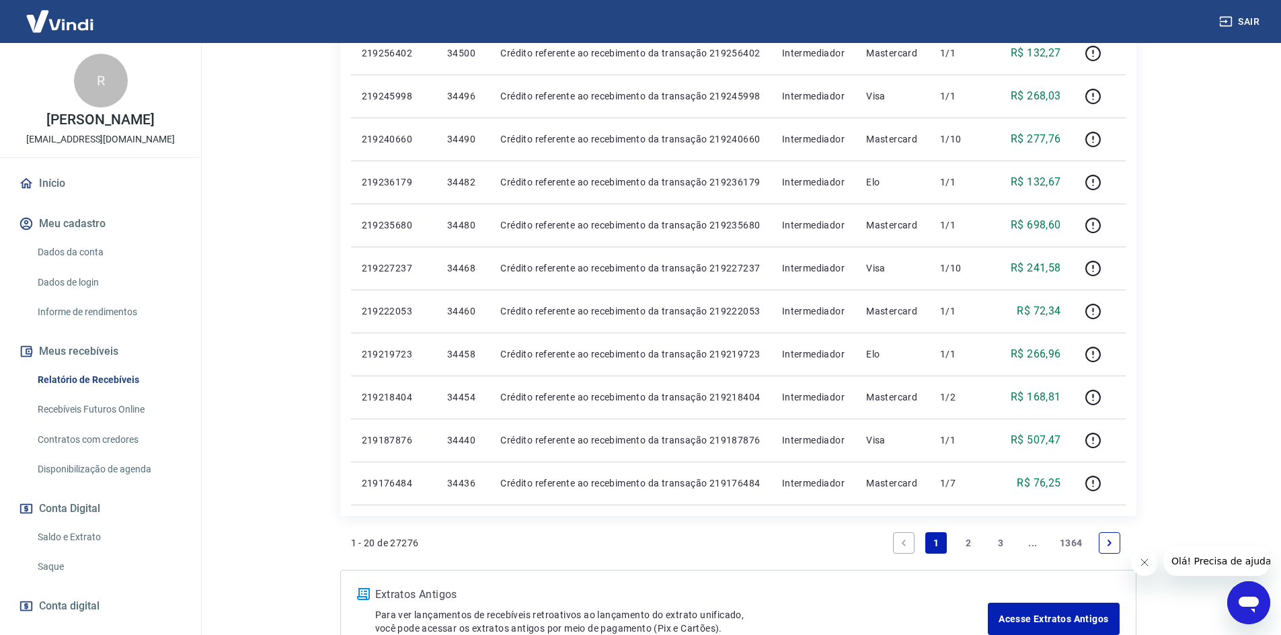 This screenshot has height=635, width=1281. I want to click on button: Conta Digital, so click(100, 509).